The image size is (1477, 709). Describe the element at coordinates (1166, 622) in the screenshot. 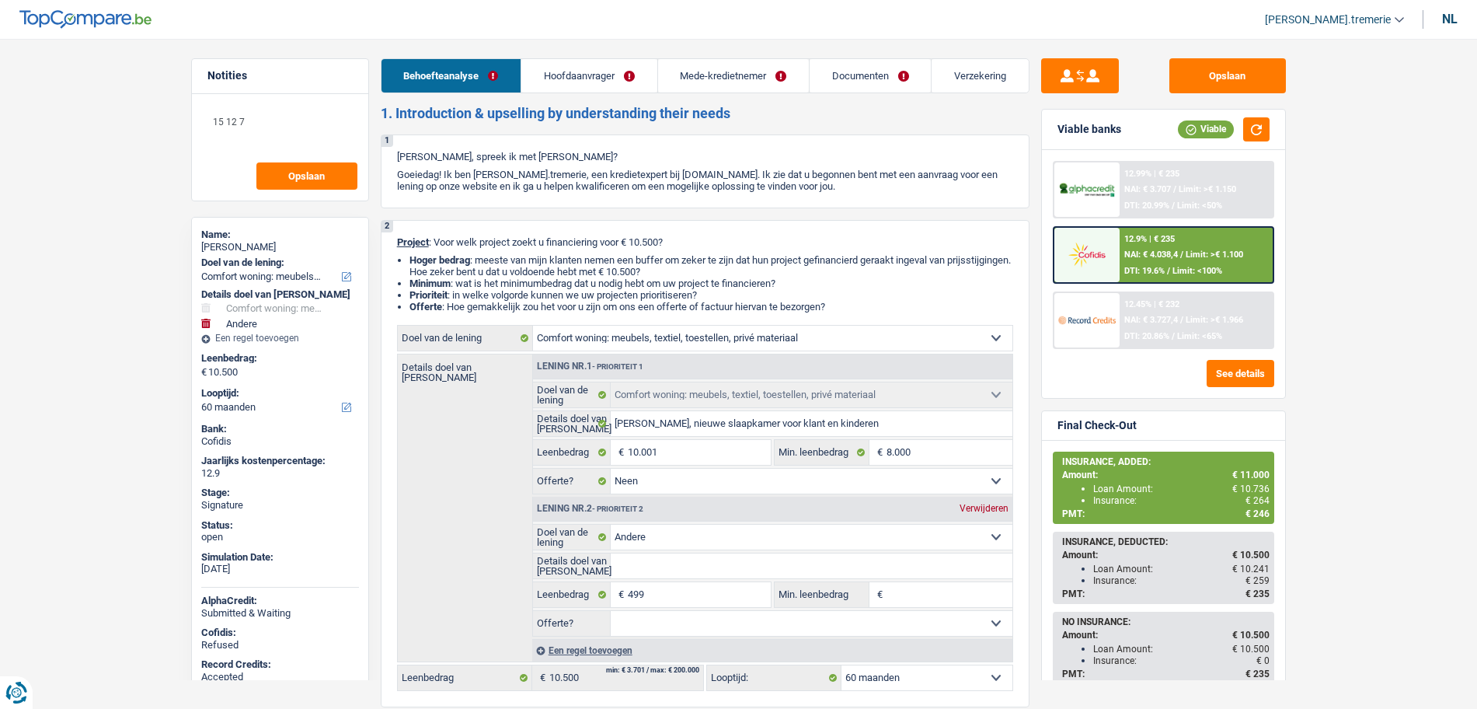

I see `div: NO INSURANCE:` at that location.